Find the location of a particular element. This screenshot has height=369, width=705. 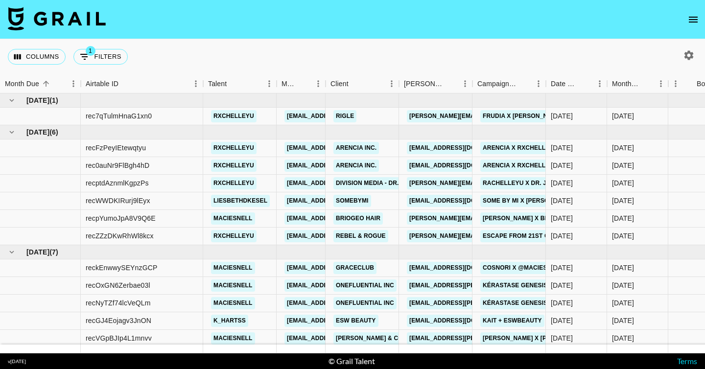

a: liesbethdkesel is located at coordinates (240, 201).